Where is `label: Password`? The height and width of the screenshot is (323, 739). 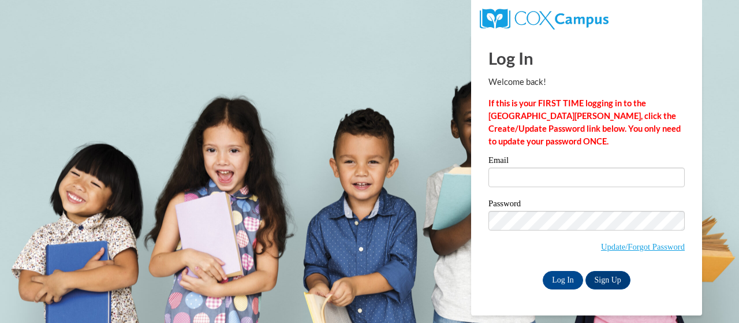
label: Password is located at coordinates (587, 205).